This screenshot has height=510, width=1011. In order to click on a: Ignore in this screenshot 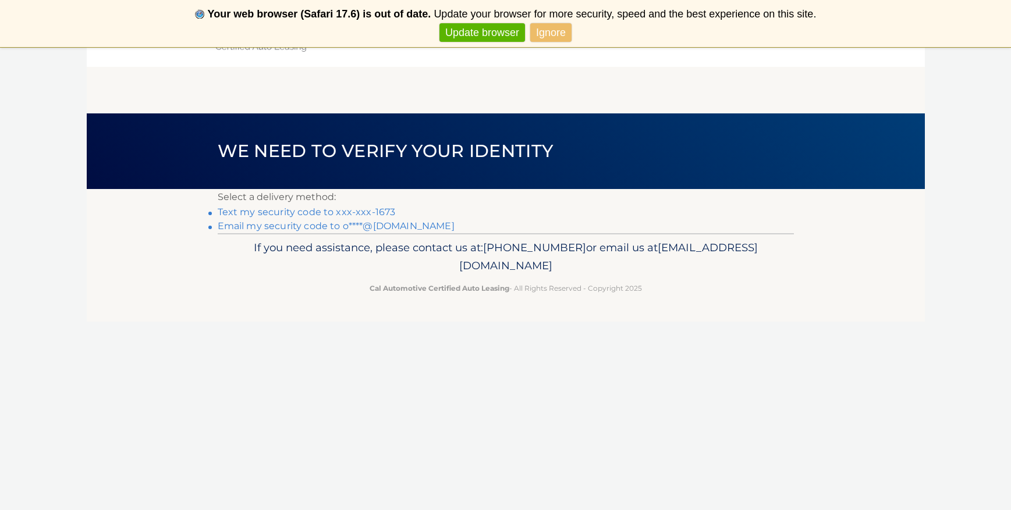, I will do `click(550, 33)`.